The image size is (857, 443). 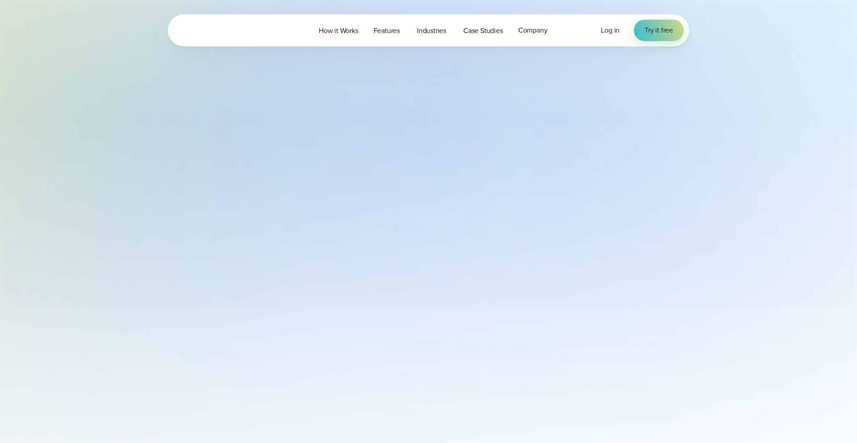 What do you see at coordinates (338, 30) in the screenshot?
I see `a: How it Works` at bounding box center [338, 30].